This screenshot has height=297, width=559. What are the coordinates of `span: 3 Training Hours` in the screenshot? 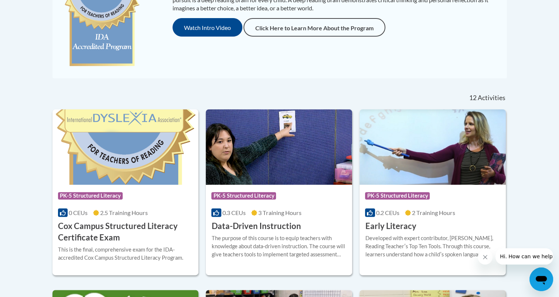 It's located at (280, 212).